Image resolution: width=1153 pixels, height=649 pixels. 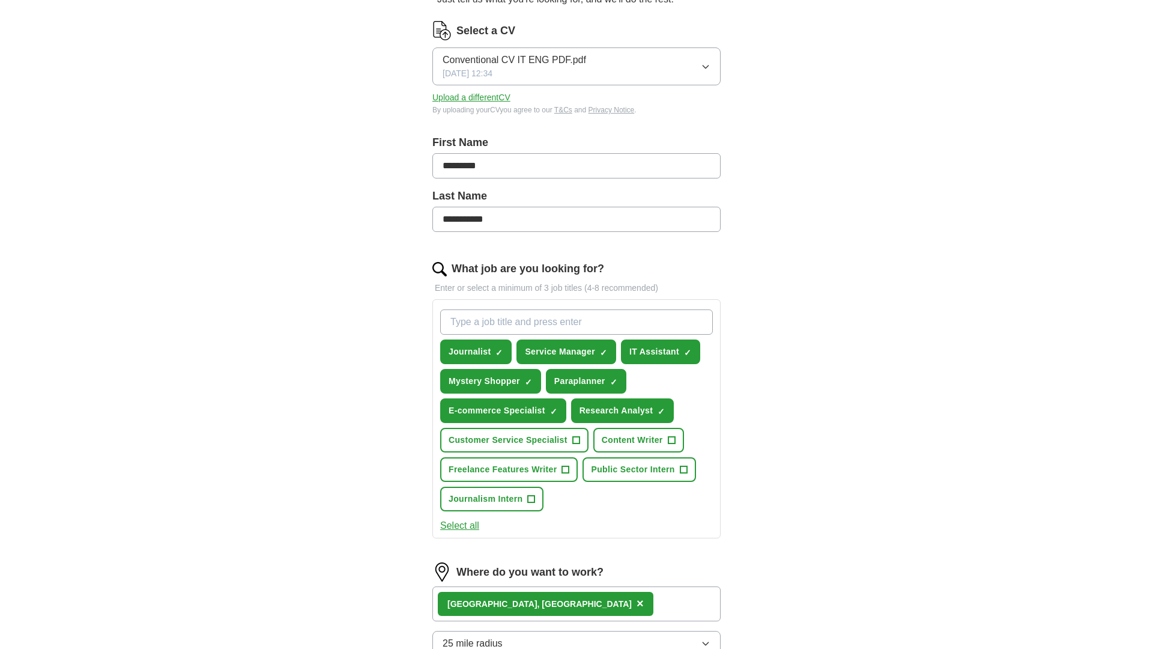 What do you see at coordinates (563, 110) in the screenshot?
I see `a: T&Cs` at bounding box center [563, 110].